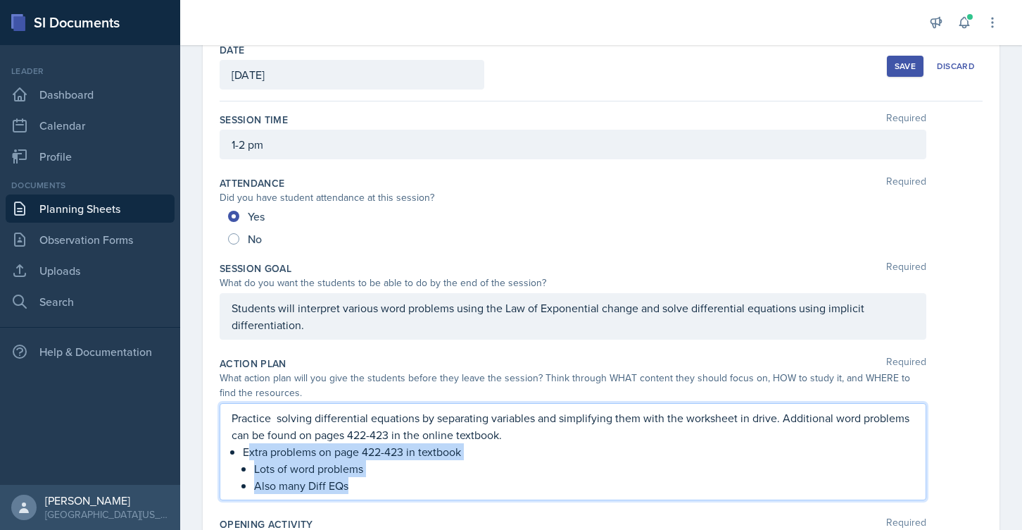  Describe the element at coordinates (573, 282) in the screenshot. I see `div: What do you want the students to be able to do by the end of the session?` at that location.